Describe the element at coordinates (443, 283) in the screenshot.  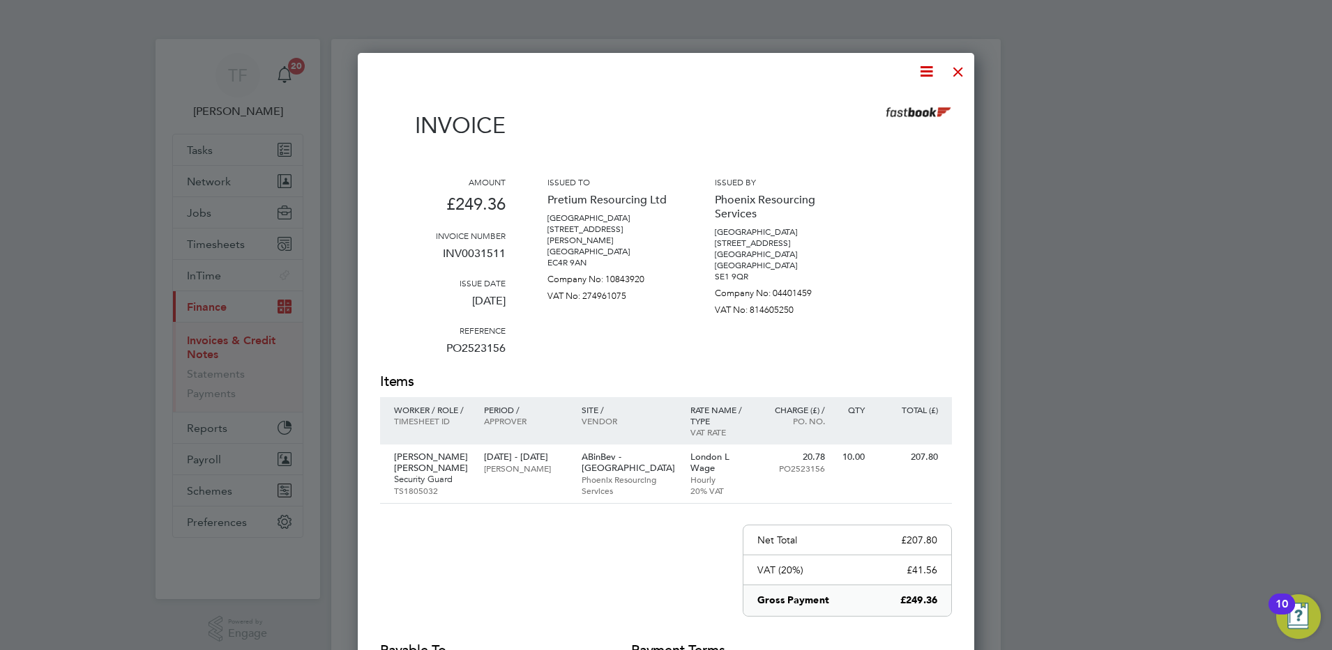
I see `h3: Issue date` at that location.